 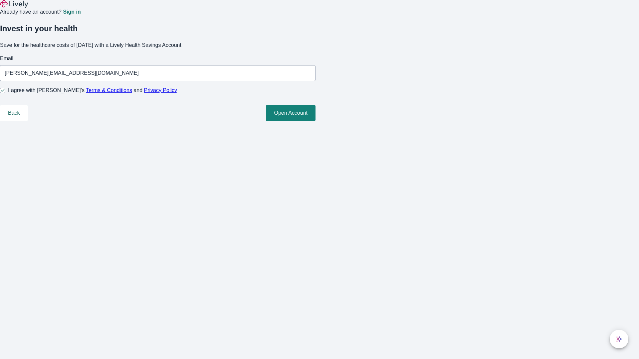 What do you see at coordinates (72, 12) in the screenshot?
I see `a: Sign in` at bounding box center [72, 12].